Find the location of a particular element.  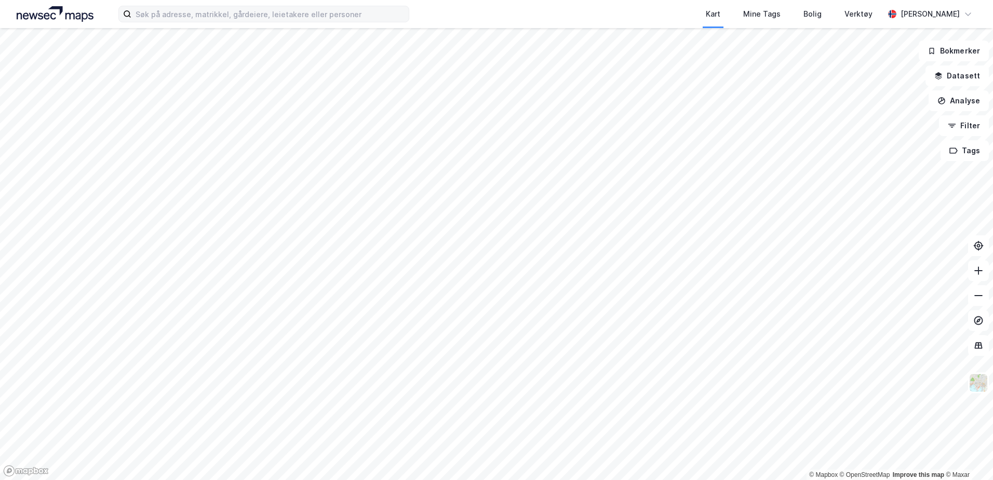

img: logo.a4113a55bc3d86da70a041830d287a7e.svg is located at coordinates (55, 14).